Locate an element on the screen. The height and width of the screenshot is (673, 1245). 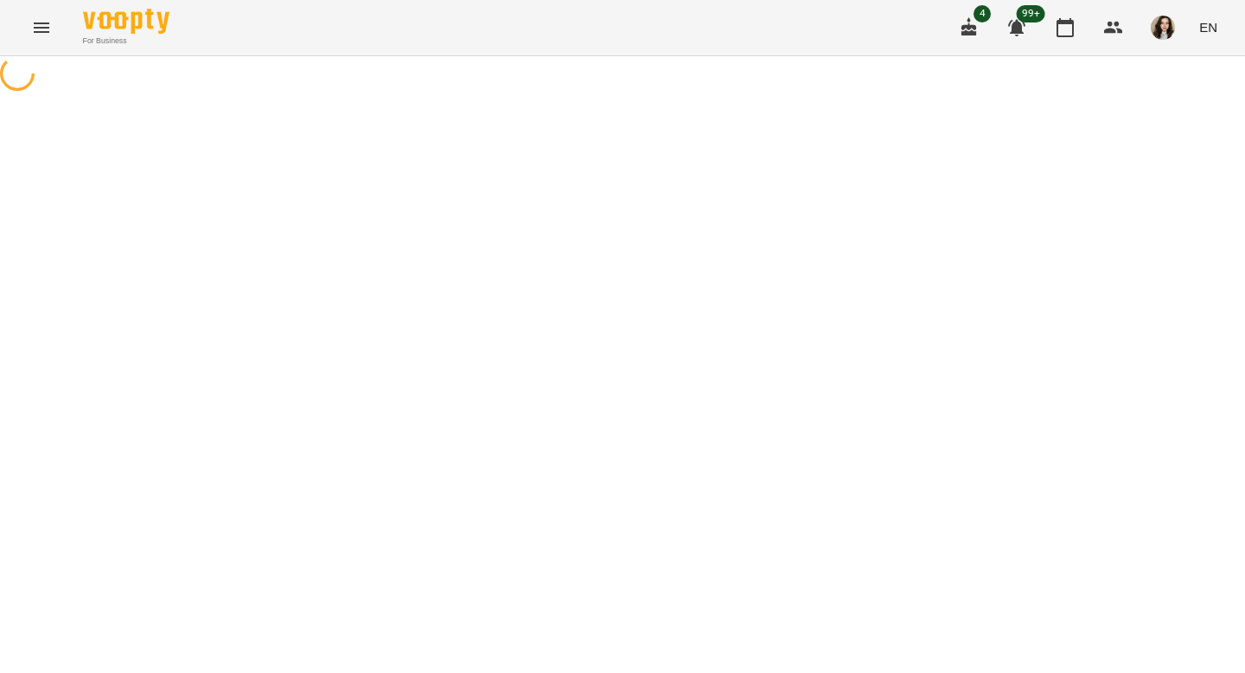
span: 4 is located at coordinates (982, 14).